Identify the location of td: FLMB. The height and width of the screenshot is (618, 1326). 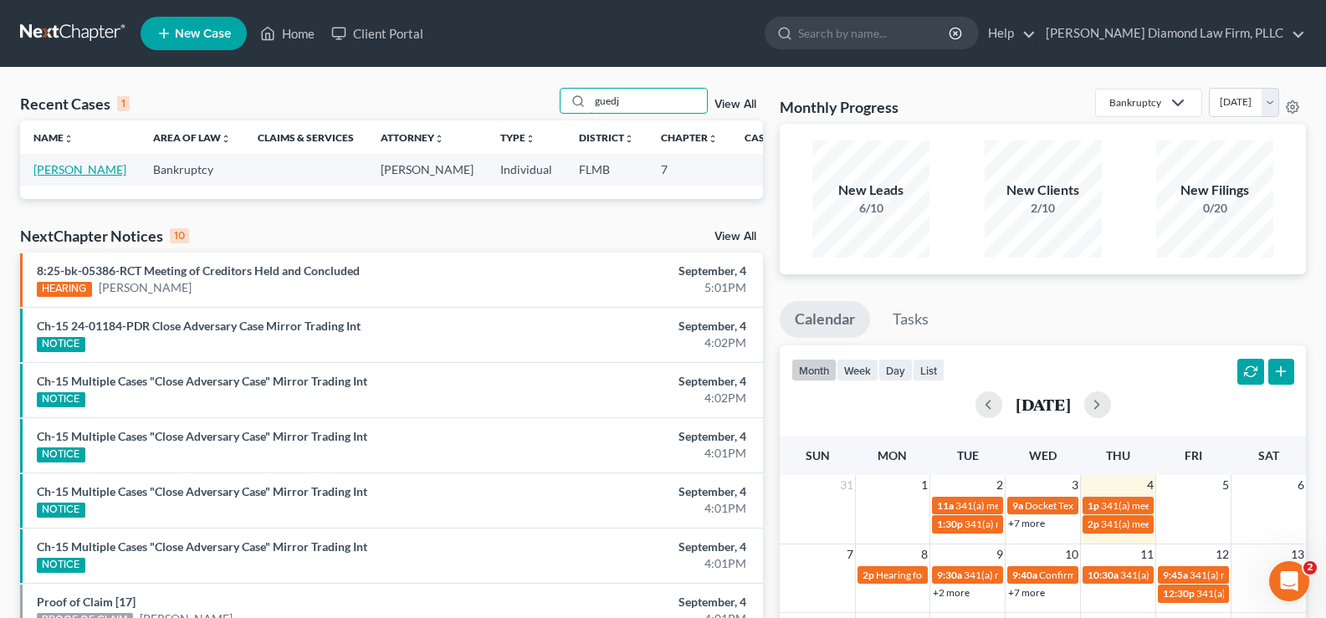
(606, 169).